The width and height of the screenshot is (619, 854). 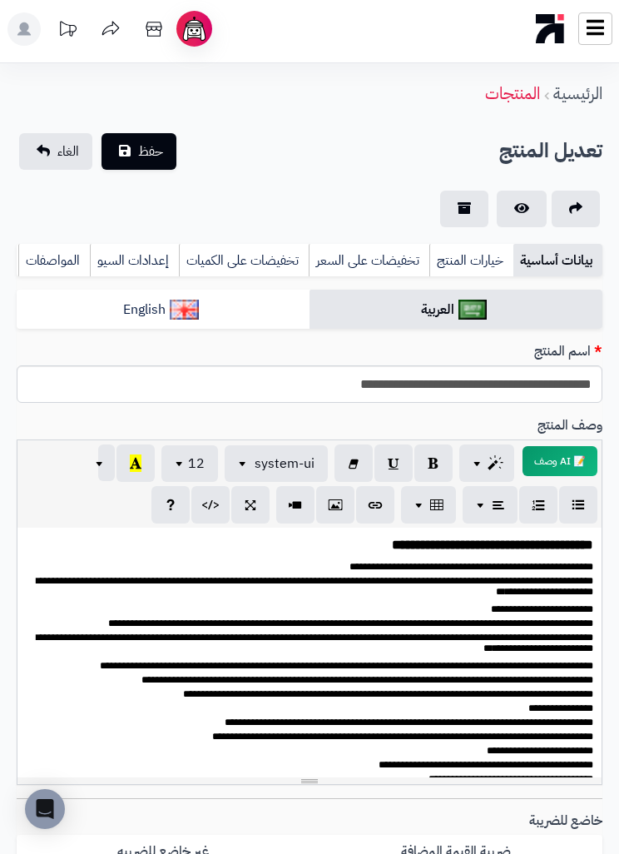 What do you see at coordinates (163, 310) in the screenshot?
I see `a: English` at bounding box center [163, 310].